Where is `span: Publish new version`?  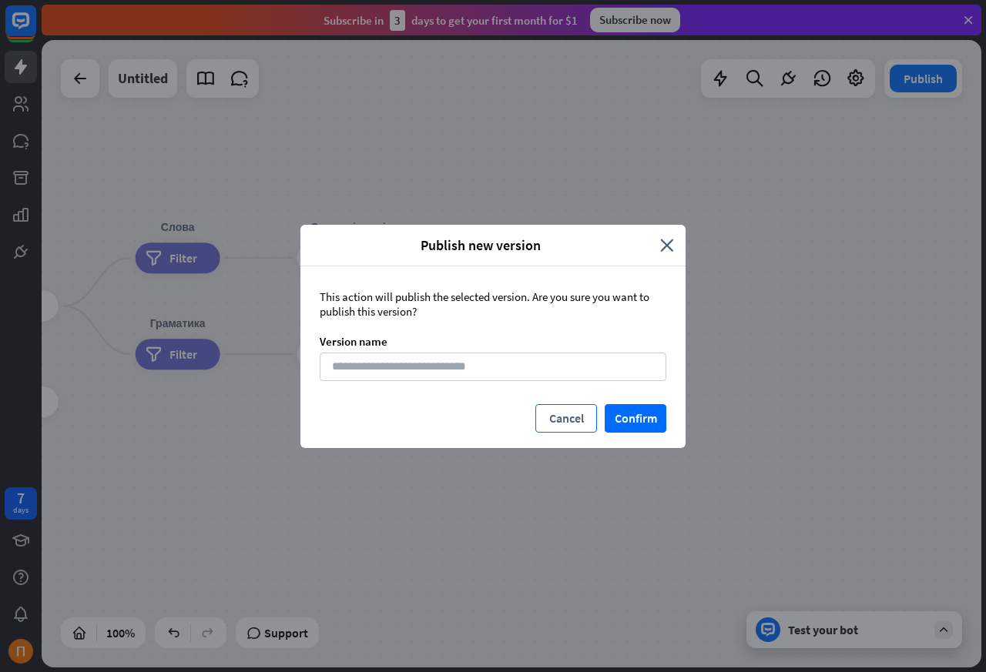 span: Publish new version is located at coordinates (480, 245).